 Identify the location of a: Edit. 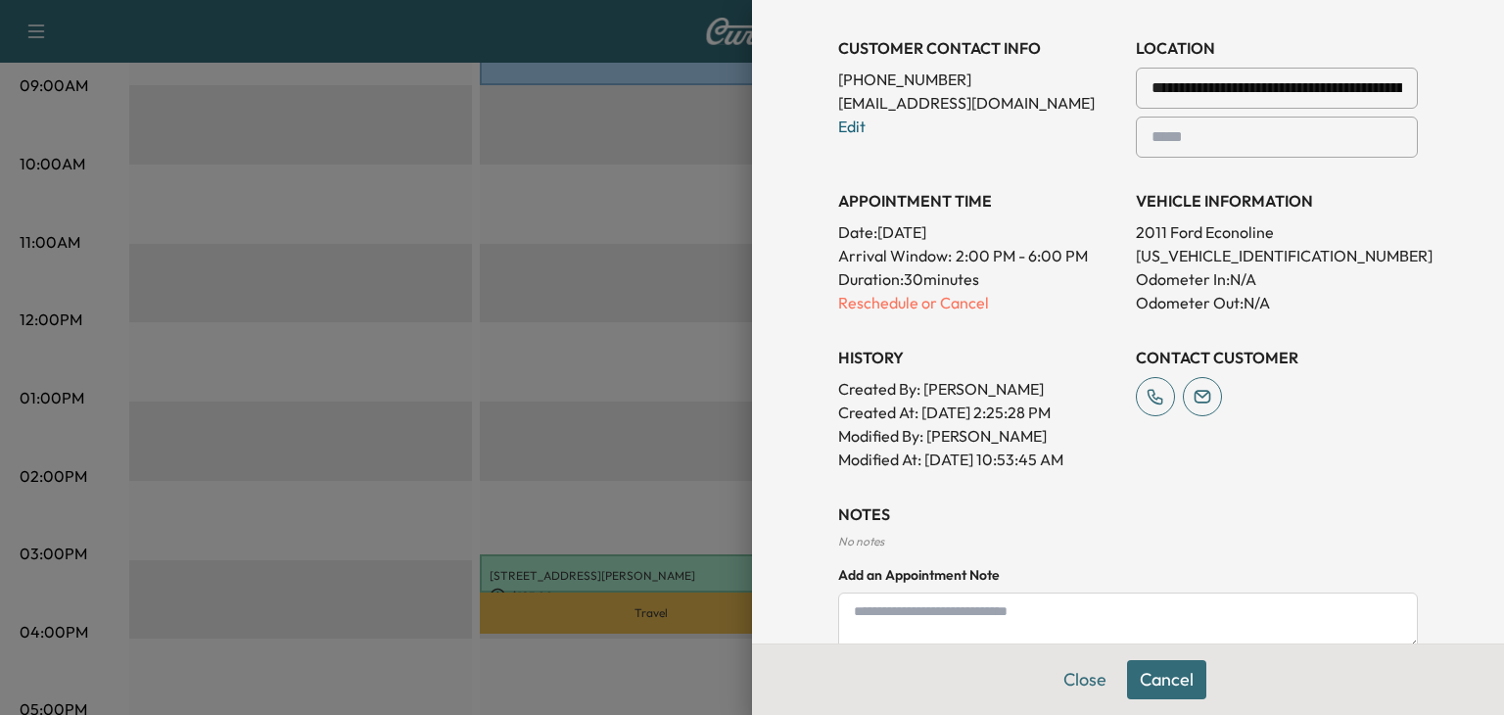
(852, 126).